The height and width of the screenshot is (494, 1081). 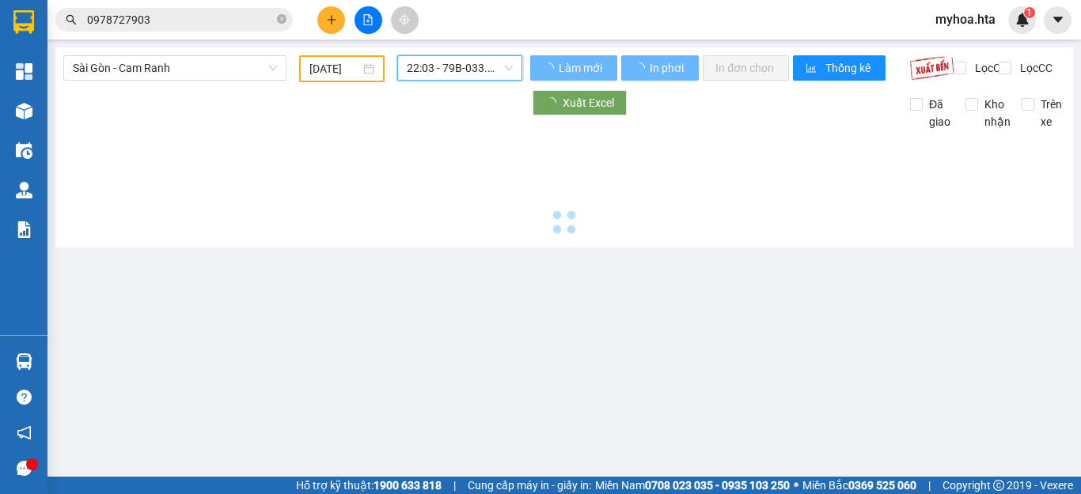 I want to click on img: logo-vxr, so click(x=24, y=22).